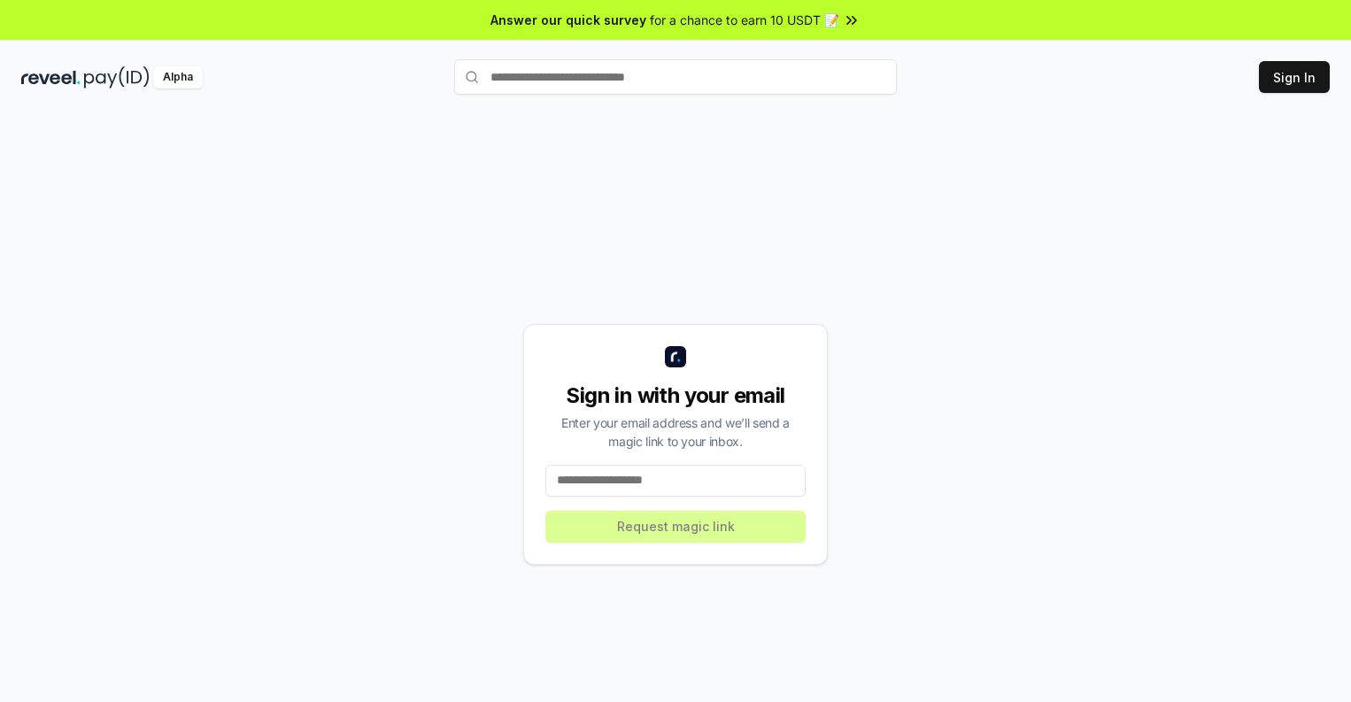 The image size is (1351, 702). I want to click on button: Sign In, so click(1294, 77).